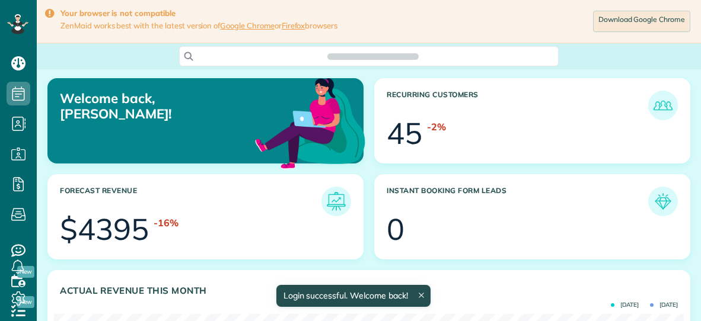 This screenshot has height=321, width=701. I want to click on img: icon_recurring_customers-cf858462ba22bcd05b5a5880d41d6543d210077de5bb9ebc9590e49fd87d84ed.png, so click(663, 106).